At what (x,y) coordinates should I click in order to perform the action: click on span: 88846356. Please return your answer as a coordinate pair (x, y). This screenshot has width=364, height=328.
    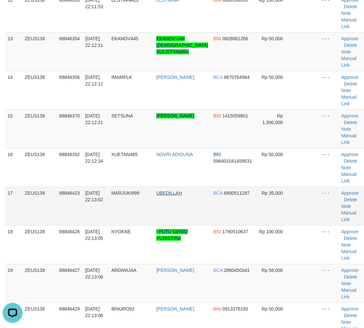
    Looking at the image, I should click on (69, 77).